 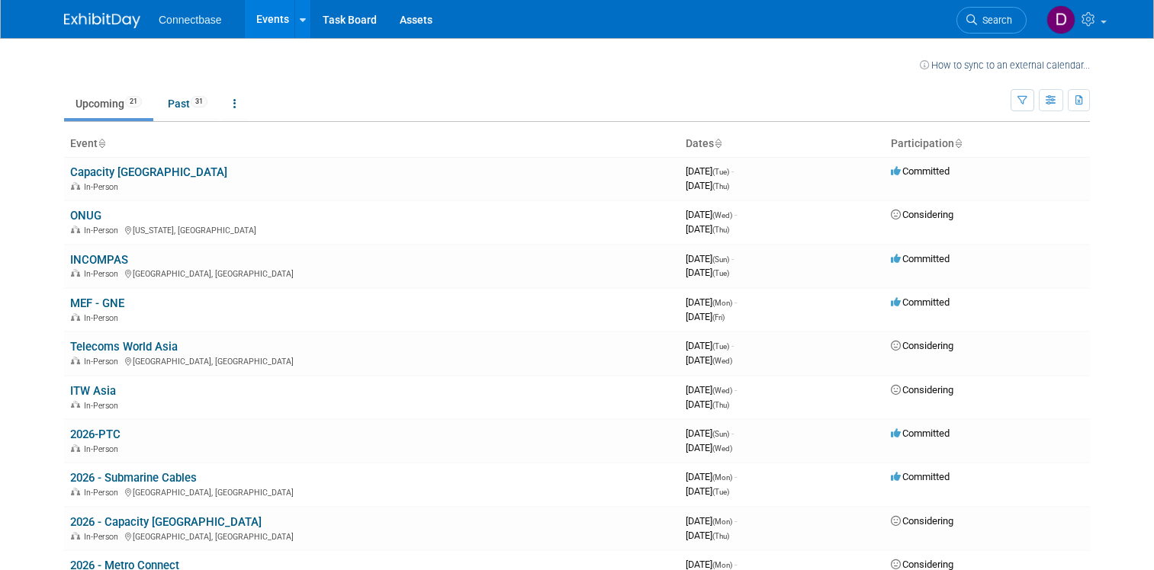 What do you see at coordinates (958, 143) in the screenshot?
I see `a: Sort by Participation Type` at bounding box center [958, 143].